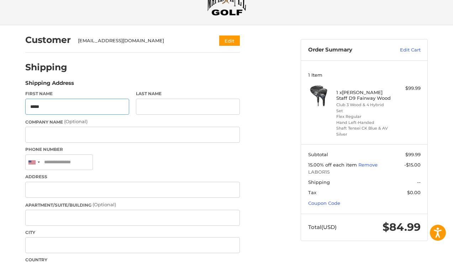  What do you see at coordinates (132, 122) in the screenshot?
I see `label: Company Name` at bounding box center [132, 122].